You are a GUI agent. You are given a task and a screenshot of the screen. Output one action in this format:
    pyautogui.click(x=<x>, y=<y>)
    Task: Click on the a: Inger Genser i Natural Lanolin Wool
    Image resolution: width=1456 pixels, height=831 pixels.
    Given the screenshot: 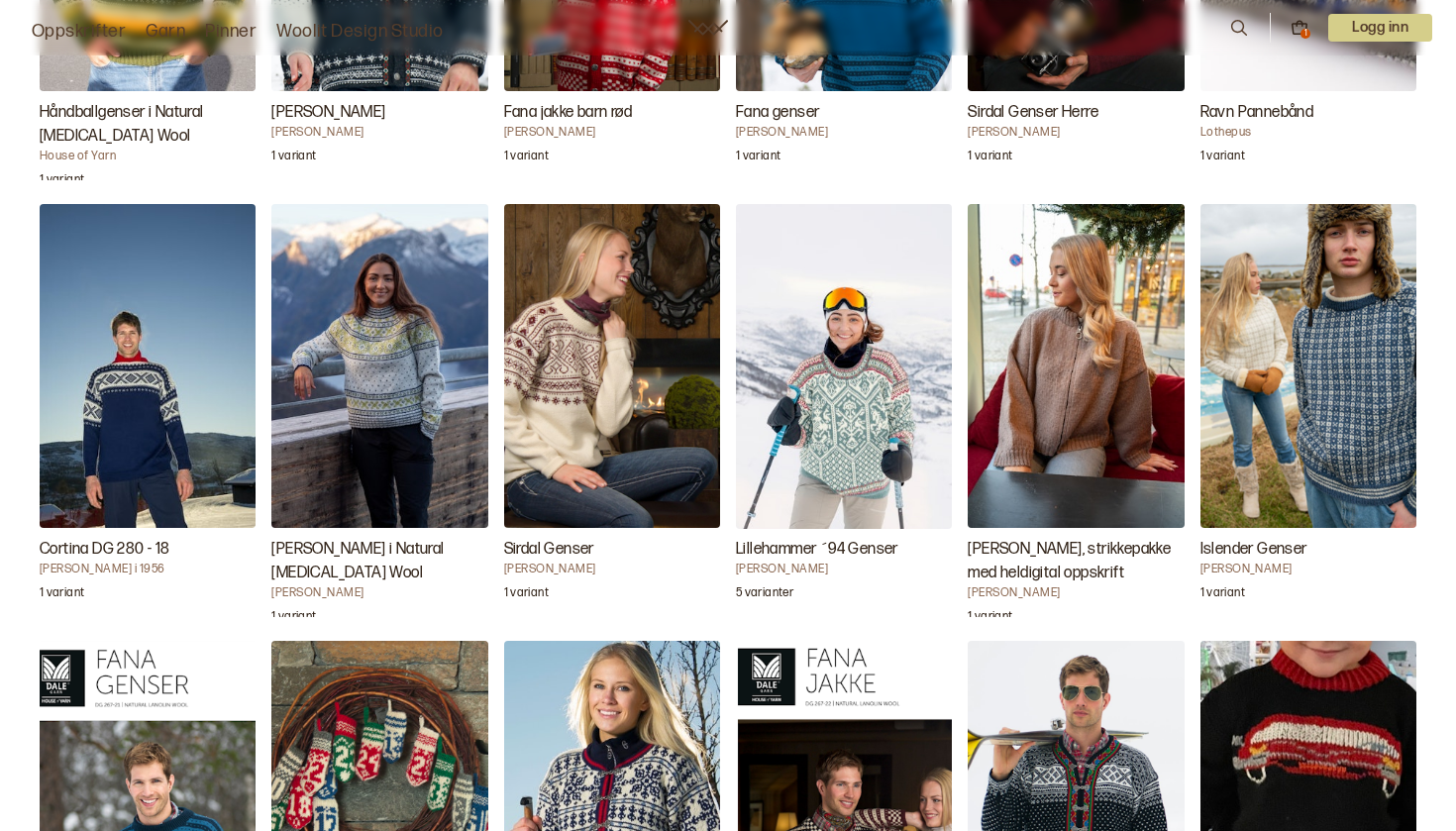 What is the action you would take?
    pyautogui.click(x=379, y=410)
    